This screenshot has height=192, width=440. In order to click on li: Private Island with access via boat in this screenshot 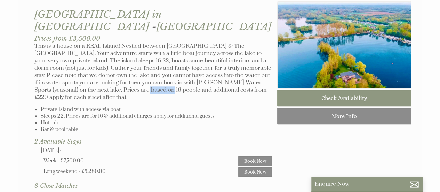, I will do `click(156, 109)`.